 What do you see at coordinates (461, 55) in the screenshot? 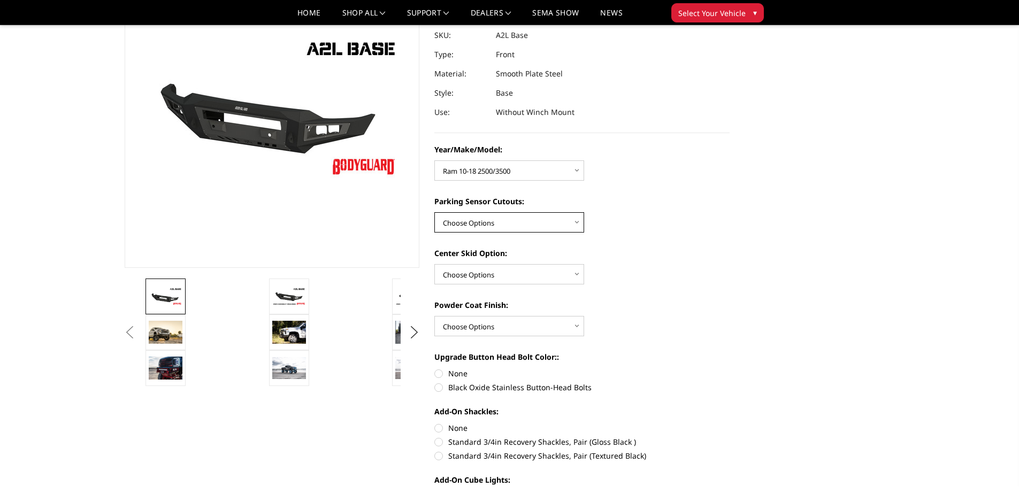
I see `dt: Type:` at bounding box center [461, 55].